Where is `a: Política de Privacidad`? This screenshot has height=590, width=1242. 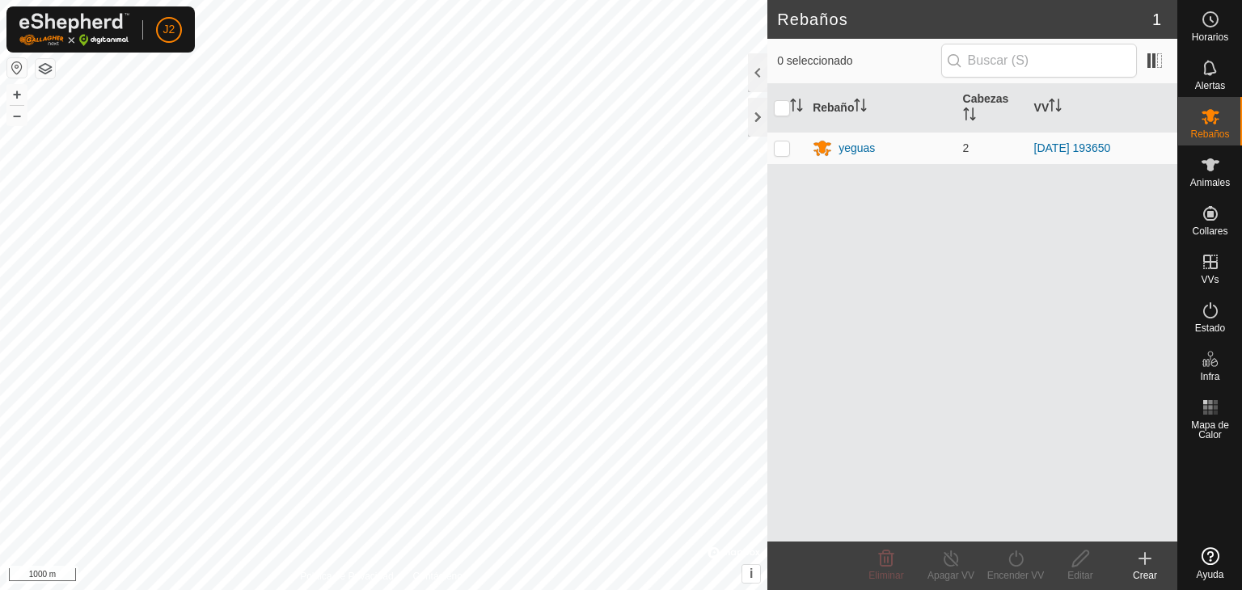
a: Política de Privacidad is located at coordinates (346, 577).